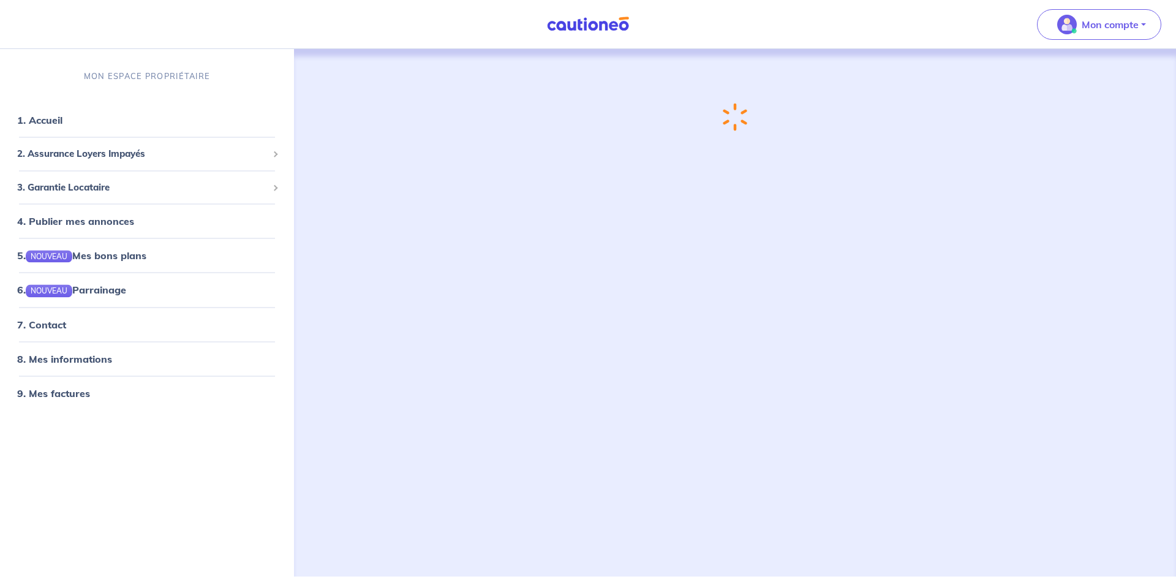  Describe the element at coordinates (1099, 25) in the screenshot. I see `button: illu_account_valid_menu.svgMon compte` at that location.